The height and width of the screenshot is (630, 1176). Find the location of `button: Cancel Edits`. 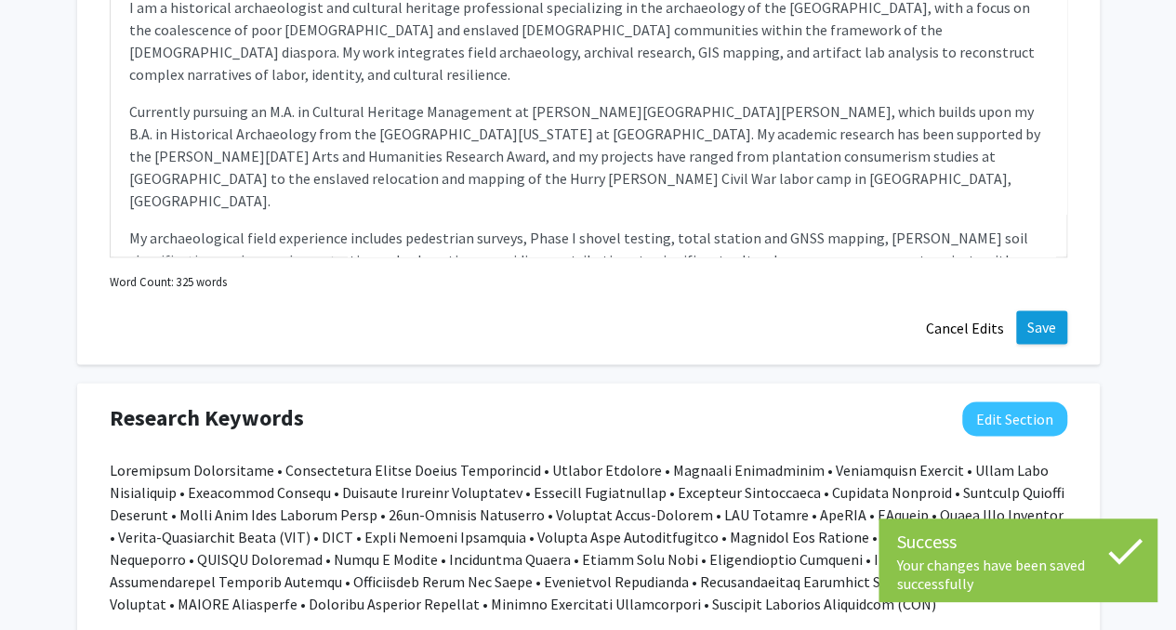

button: Cancel Edits is located at coordinates (965, 328).